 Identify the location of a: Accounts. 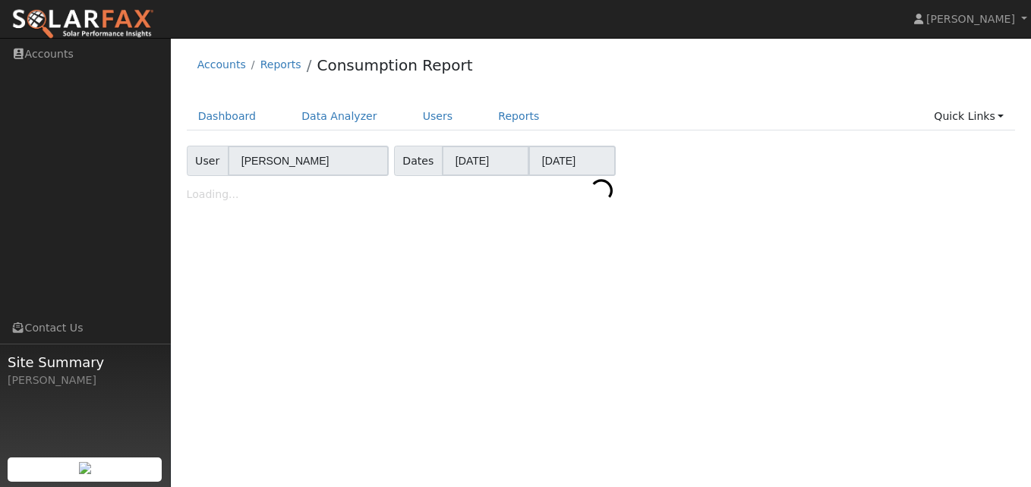
(222, 65).